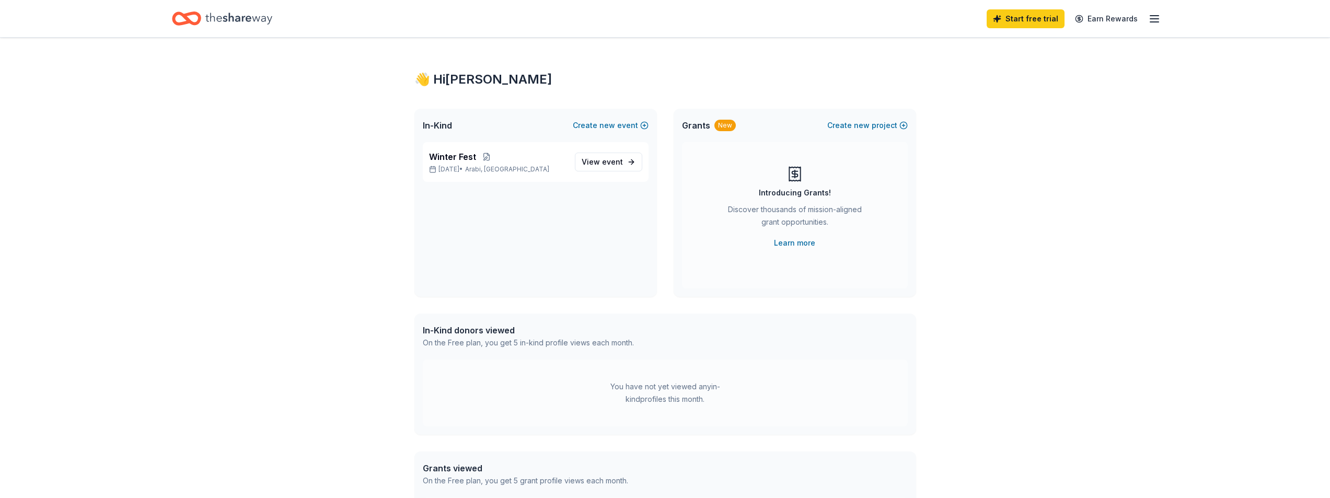 This screenshot has width=1330, height=498. I want to click on div: In-Kind donors viewed, so click(528, 330).